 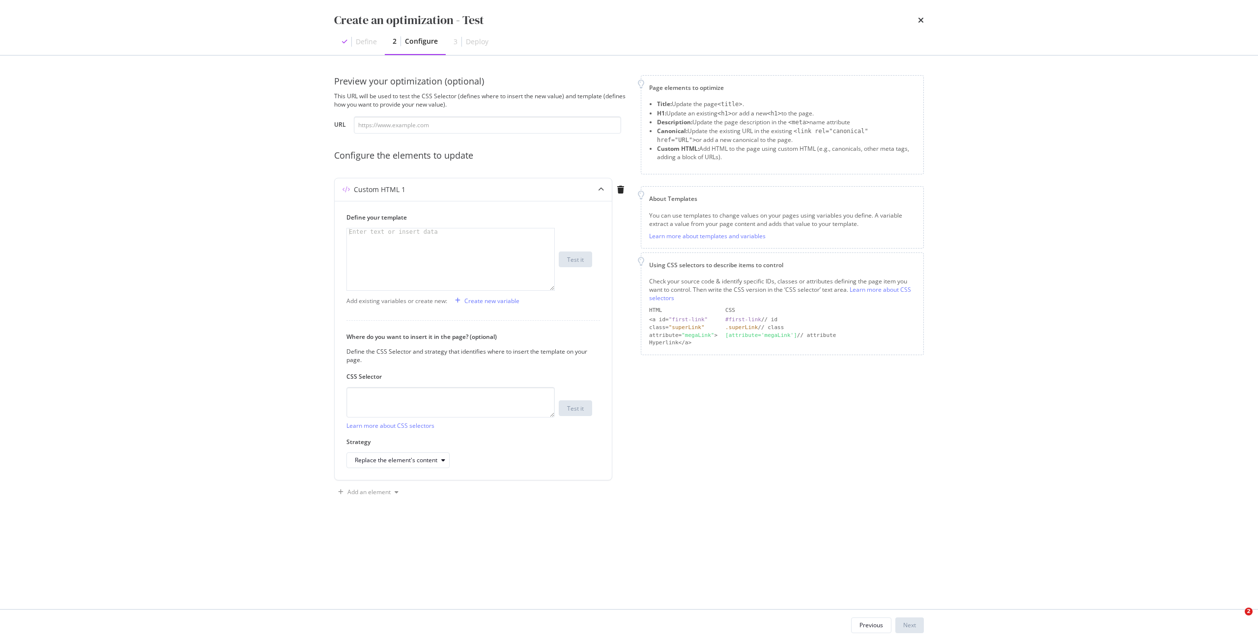 I want to click on span: 2, so click(x=1249, y=612).